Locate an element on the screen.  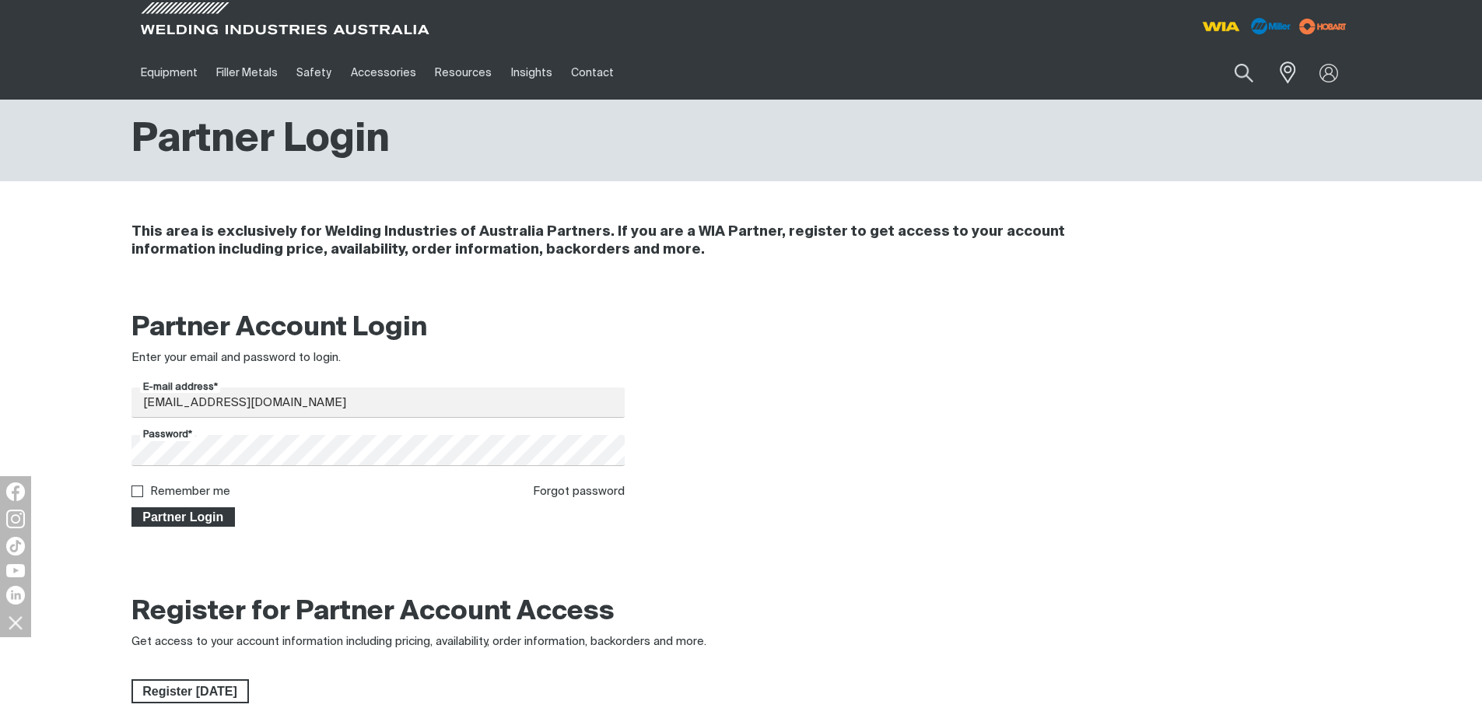
button: Search products is located at coordinates (1244, 72).